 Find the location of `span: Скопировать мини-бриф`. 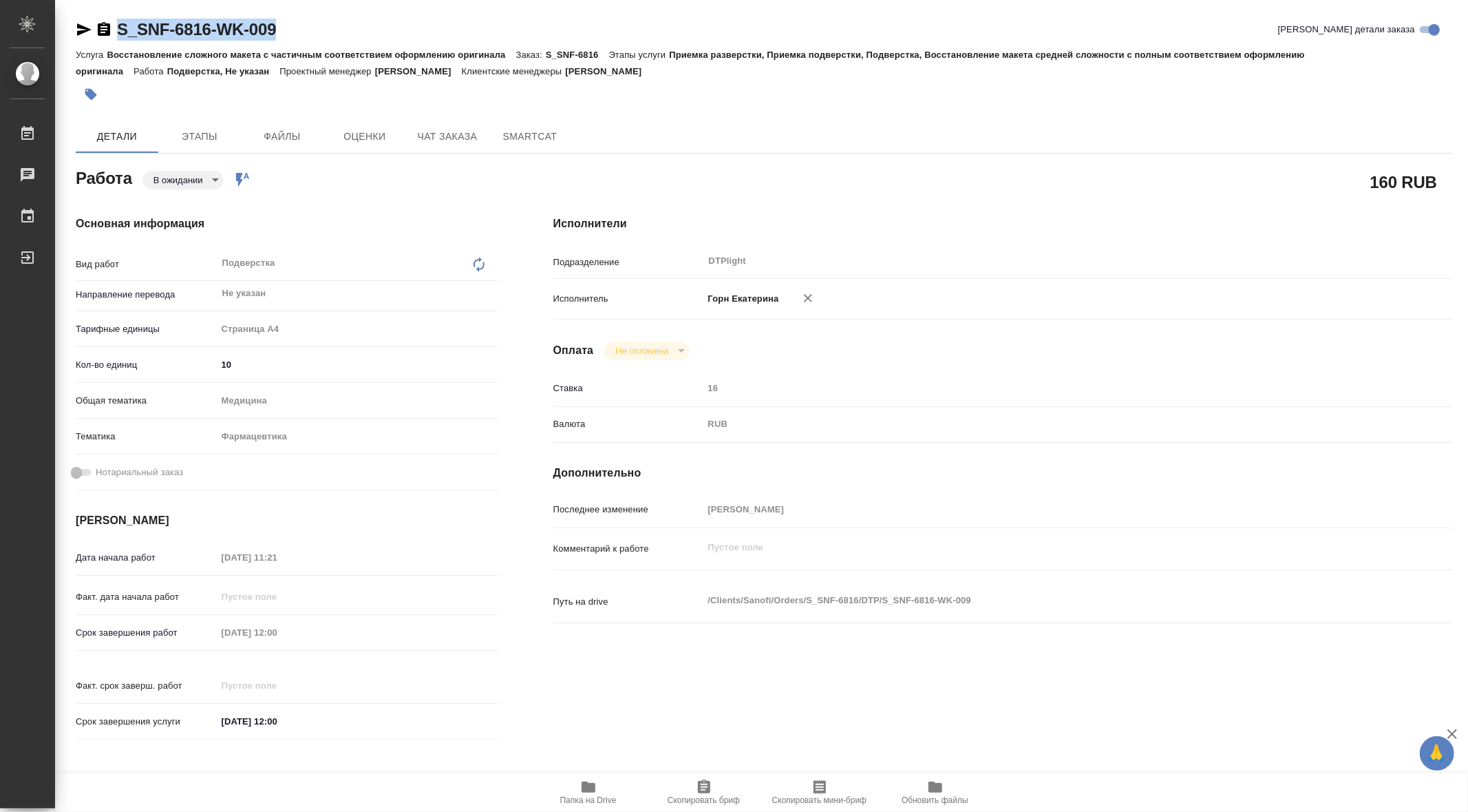

span: Скопировать мини-бриф is located at coordinates (819, 799).